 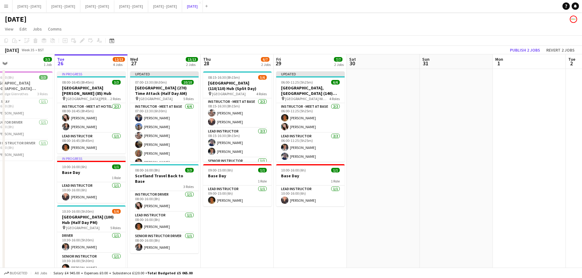 I want to click on span: 10/10, so click(x=188, y=82).